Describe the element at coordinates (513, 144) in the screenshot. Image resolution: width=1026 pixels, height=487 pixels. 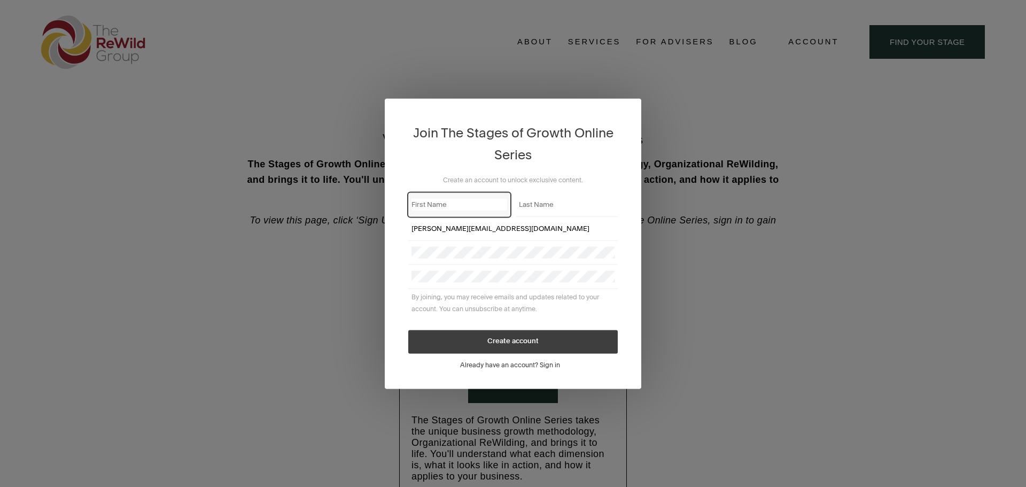
I see `h1: Join The Stages of Growth Online Series` at that location.